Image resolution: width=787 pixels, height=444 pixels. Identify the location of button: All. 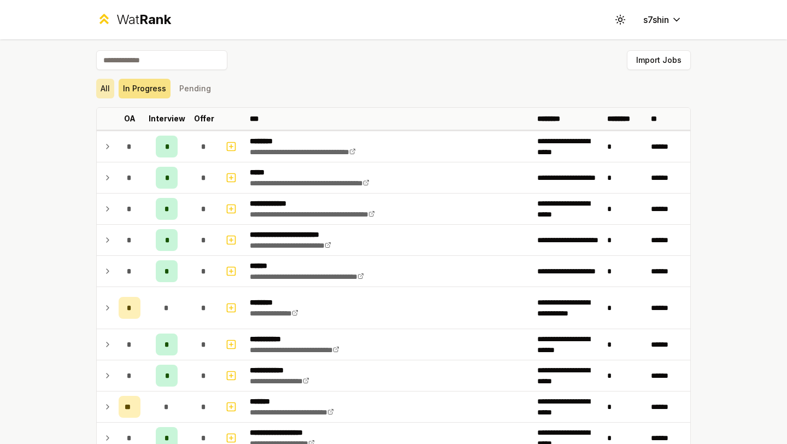
(105, 89).